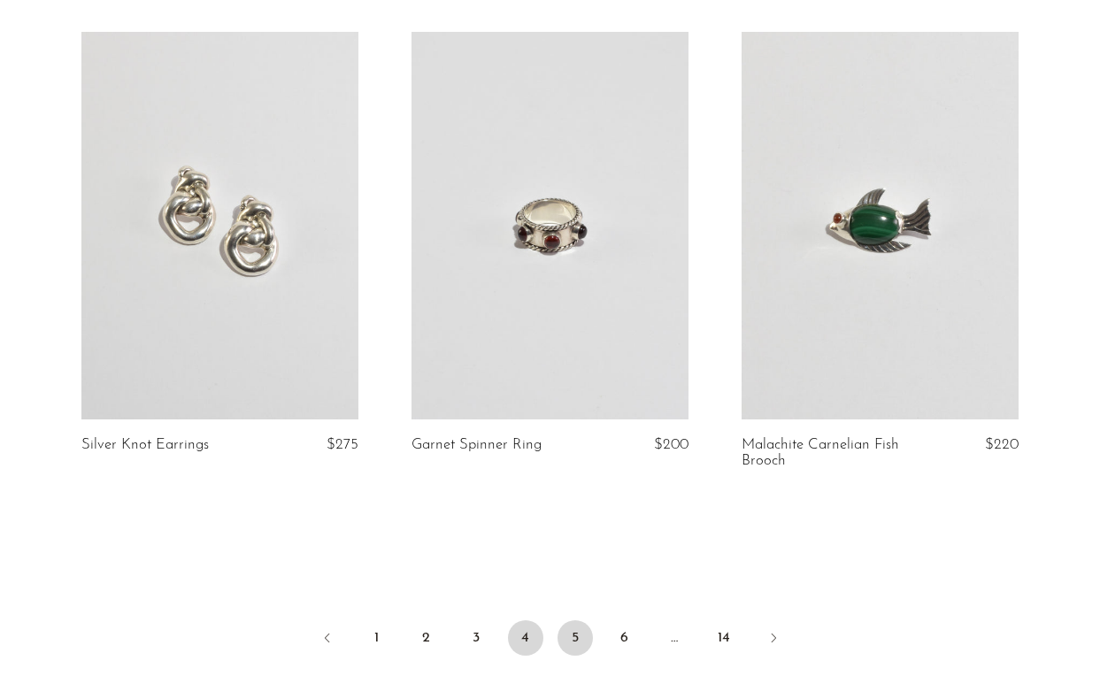 This screenshot has width=1100, height=699. Describe the element at coordinates (327, 640) in the screenshot. I see `a: Previous` at that location.